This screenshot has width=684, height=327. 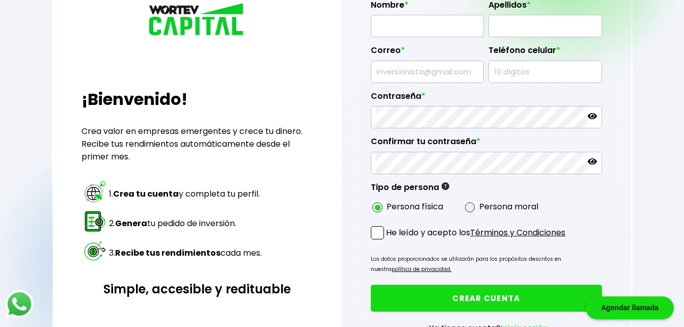 I want to click on label: Confirmar tu contraseña, so click(x=486, y=144).